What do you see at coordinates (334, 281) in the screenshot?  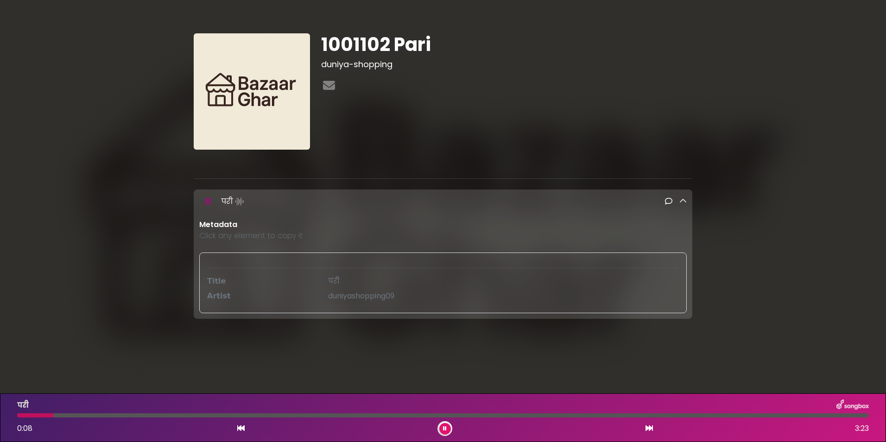 I see `span: परी` at bounding box center [334, 281].